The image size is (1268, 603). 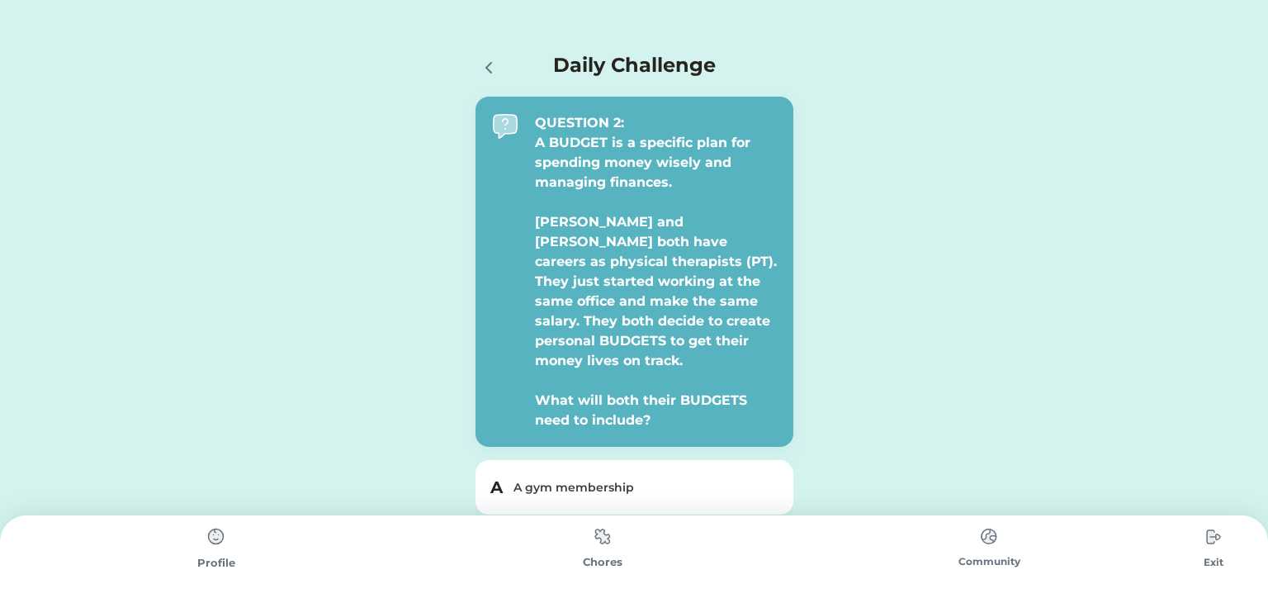 What do you see at coordinates (505, 126) in the screenshot?
I see `img: interface-help-question-message--bubble-help-mark-message-query-question-speech.svg` at bounding box center [505, 126].